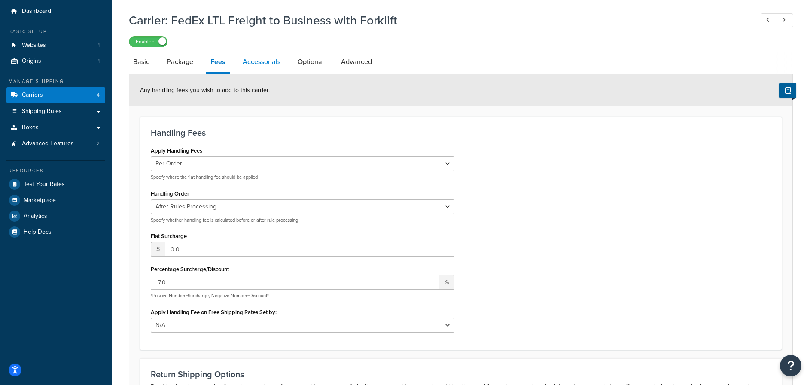  What do you see at coordinates (56, 45) in the screenshot?
I see `li: Websites` at bounding box center [56, 45].